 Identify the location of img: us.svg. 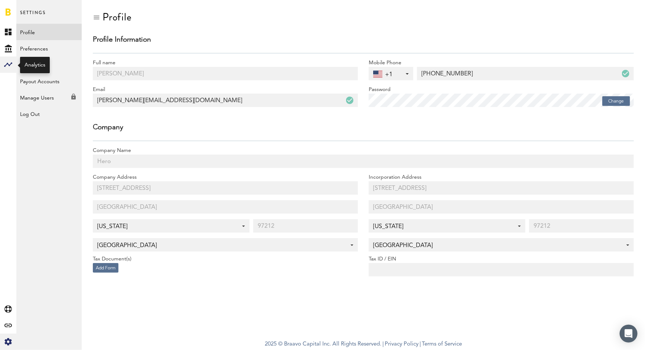
(377, 74).